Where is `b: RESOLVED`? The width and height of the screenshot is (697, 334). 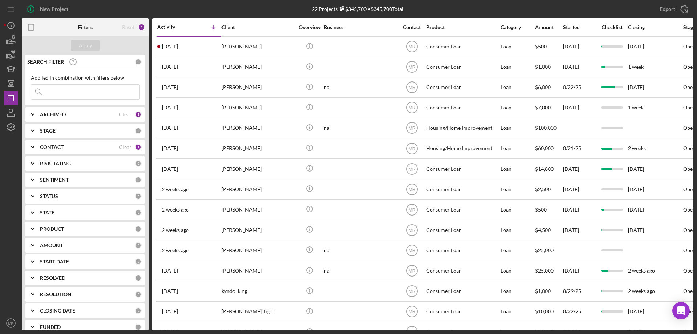
b: RESOLVED is located at coordinates (53, 278).